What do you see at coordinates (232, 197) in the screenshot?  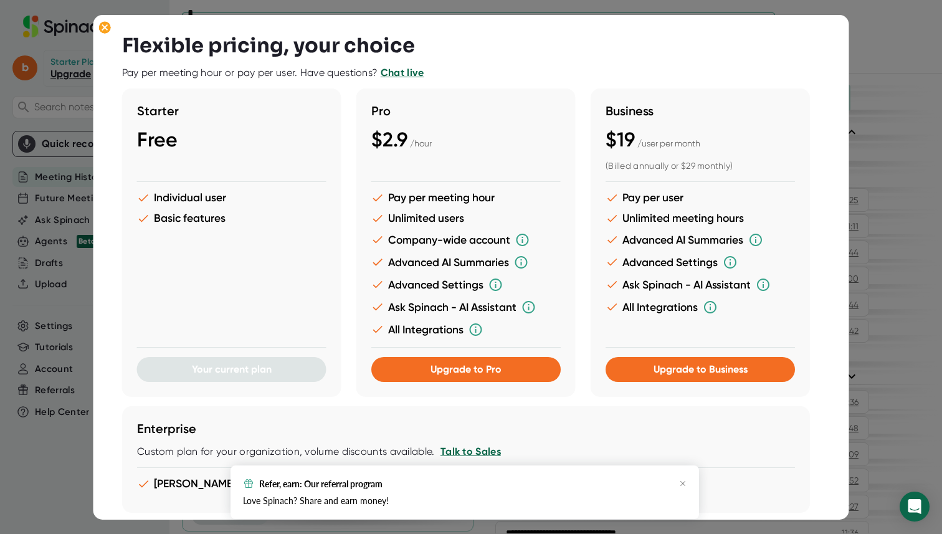 I see `li: Individual user` at bounding box center [232, 197].